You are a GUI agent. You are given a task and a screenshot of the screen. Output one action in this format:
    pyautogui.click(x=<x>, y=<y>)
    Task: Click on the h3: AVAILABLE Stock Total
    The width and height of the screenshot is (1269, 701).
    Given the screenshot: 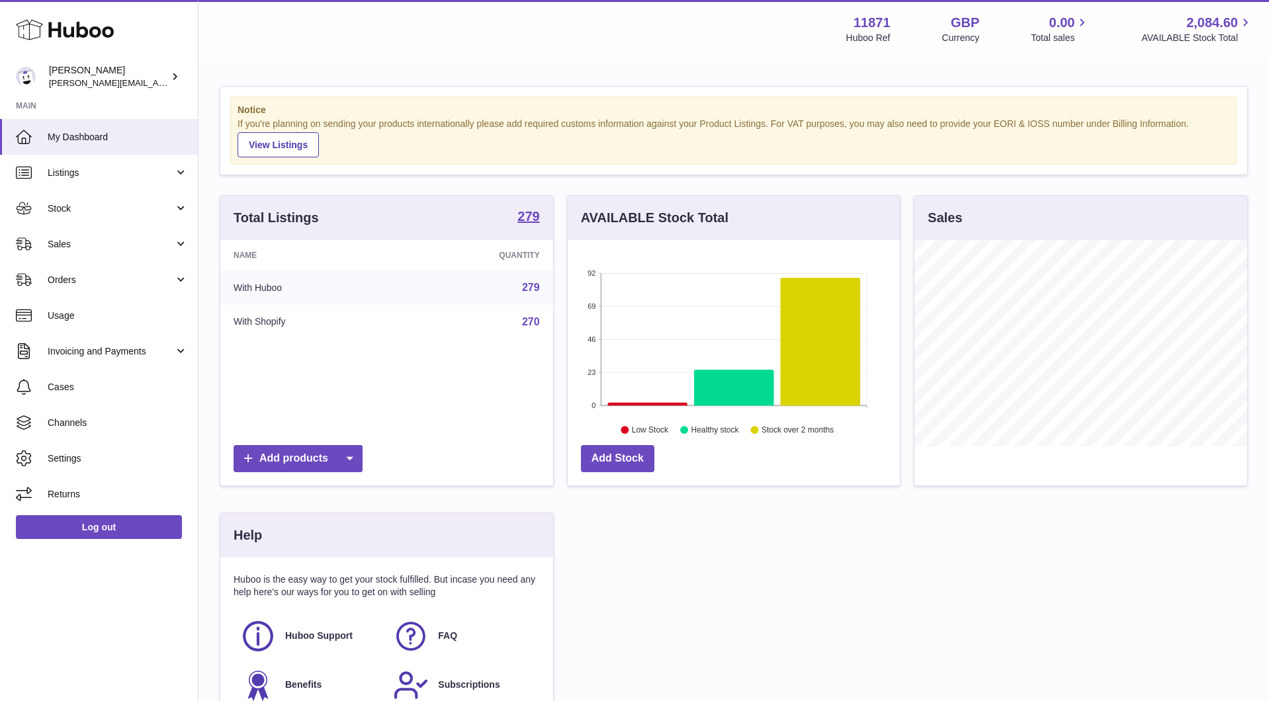 What is the action you would take?
    pyautogui.click(x=654, y=218)
    